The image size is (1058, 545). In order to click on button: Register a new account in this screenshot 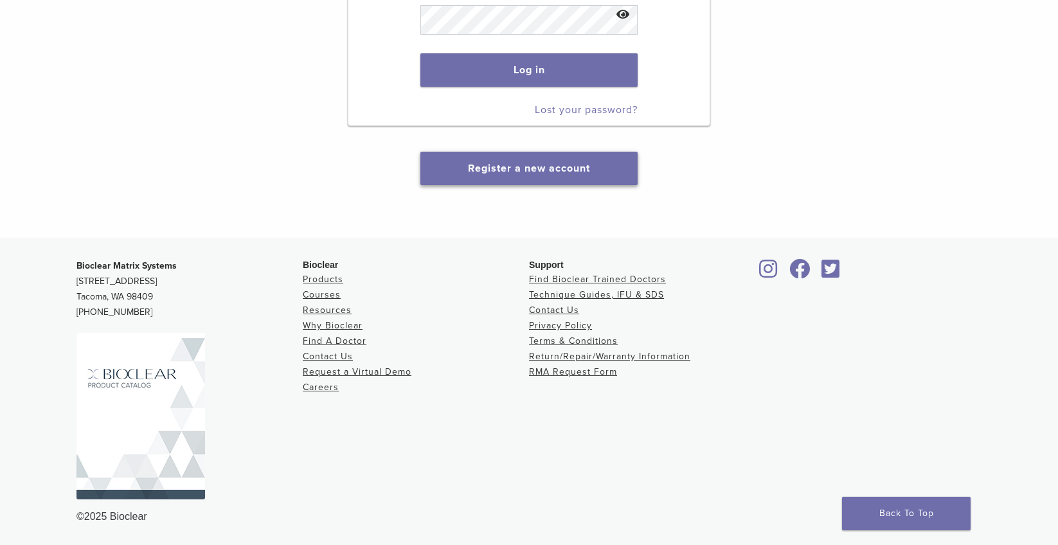, I will do `click(529, 168)`.